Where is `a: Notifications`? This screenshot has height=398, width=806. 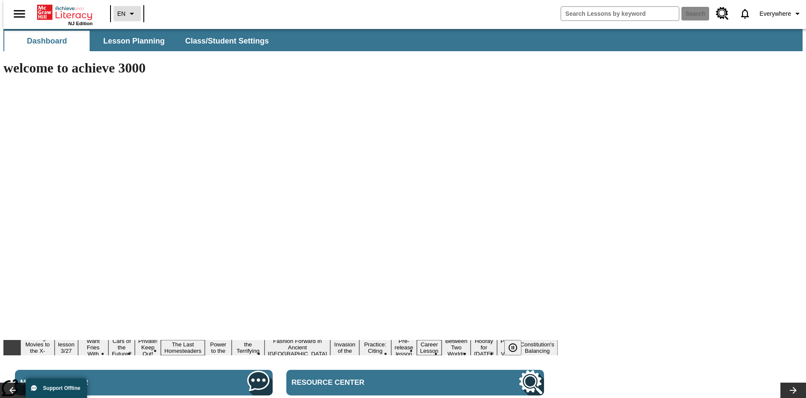 a: Notifications is located at coordinates (745, 14).